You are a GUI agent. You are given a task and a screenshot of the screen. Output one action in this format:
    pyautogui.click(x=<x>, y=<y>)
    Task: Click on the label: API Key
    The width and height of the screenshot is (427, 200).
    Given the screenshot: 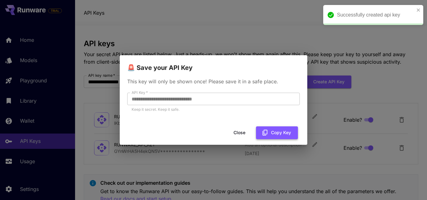 What is the action you would take?
    pyautogui.click(x=140, y=92)
    